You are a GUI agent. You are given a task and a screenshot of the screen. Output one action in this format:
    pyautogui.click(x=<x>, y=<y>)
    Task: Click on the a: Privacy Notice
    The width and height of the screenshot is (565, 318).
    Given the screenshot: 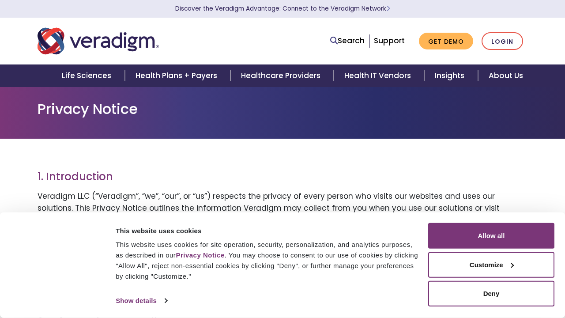 What is the action you would take?
    pyautogui.click(x=200, y=255)
    